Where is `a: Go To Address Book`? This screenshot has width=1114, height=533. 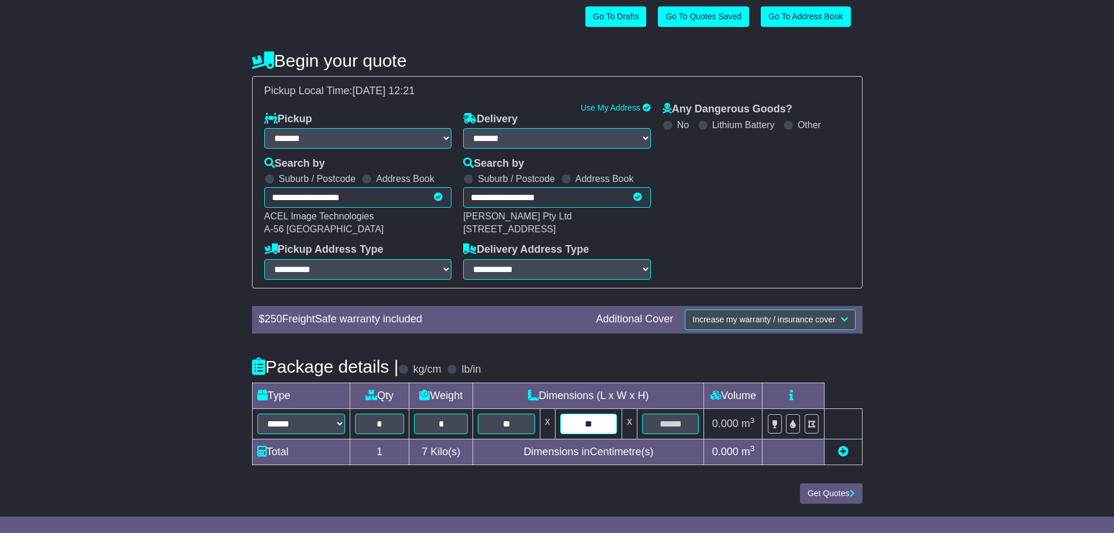
a: Go To Address Book is located at coordinates (806, 16).